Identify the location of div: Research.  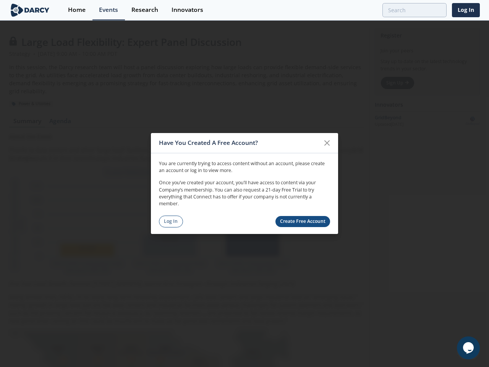
(145, 10).